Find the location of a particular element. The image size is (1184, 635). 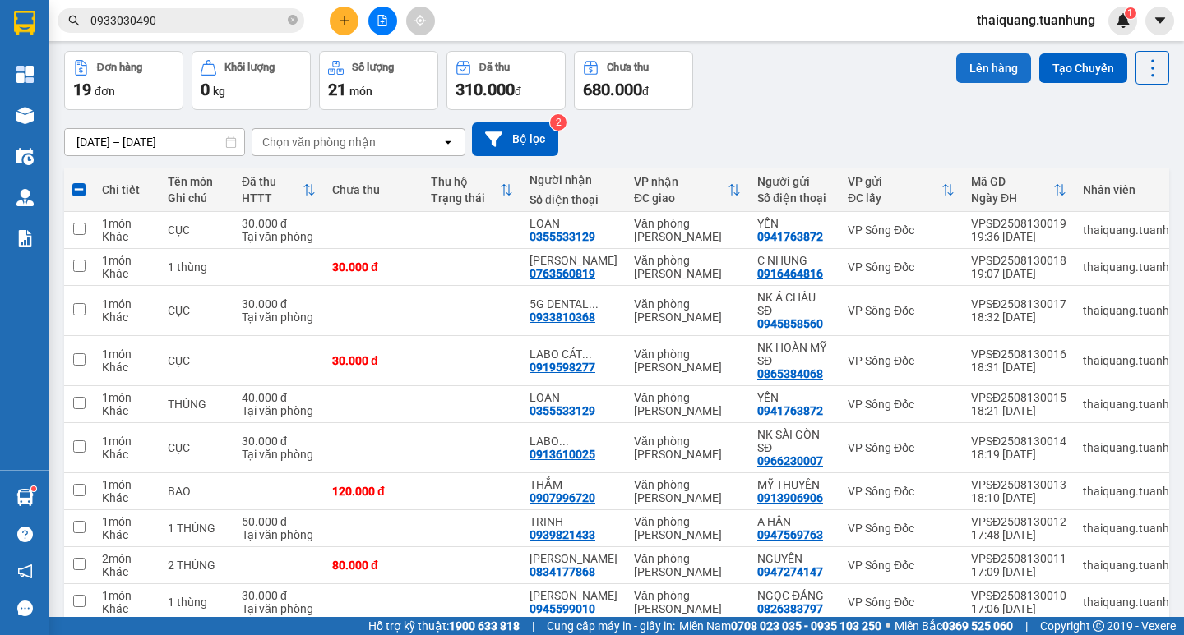

div: NK SÀI GÒN SĐ is located at coordinates (794, 441).